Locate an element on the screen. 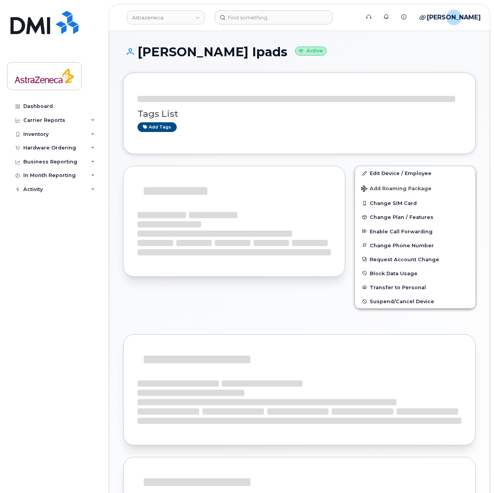 This screenshot has height=493, width=494. a: Add tags is located at coordinates (157, 127).